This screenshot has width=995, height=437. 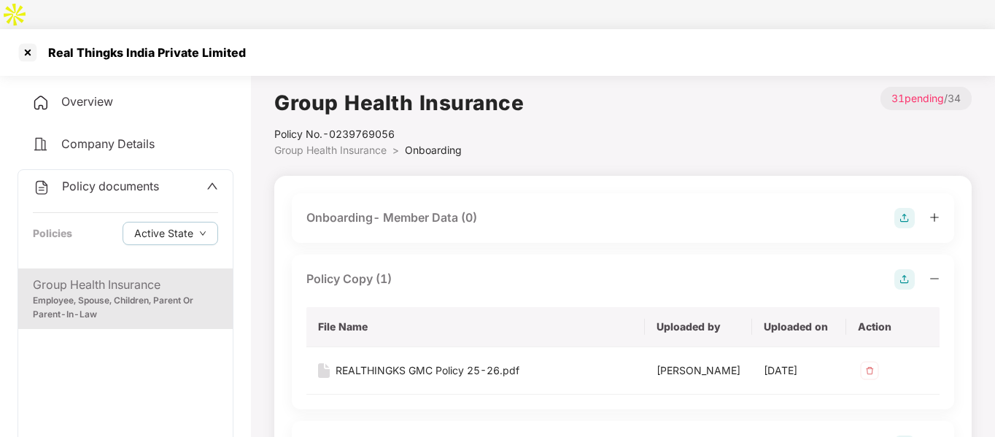 What do you see at coordinates (212, 186) in the screenshot?
I see `span: up` at bounding box center [212, 186].